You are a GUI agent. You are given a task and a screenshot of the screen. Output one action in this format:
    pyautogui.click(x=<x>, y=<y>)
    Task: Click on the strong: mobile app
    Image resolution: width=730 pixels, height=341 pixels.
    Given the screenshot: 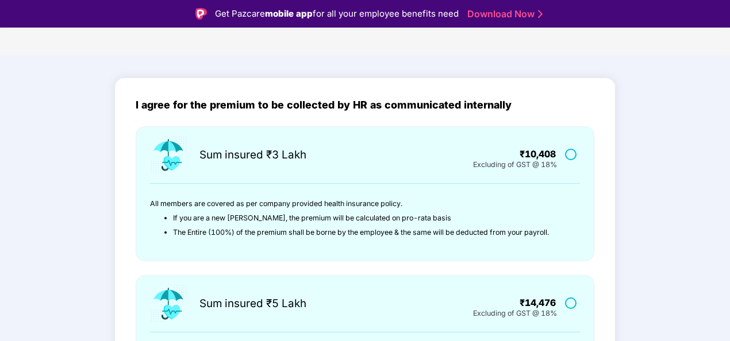 What is the action you would take?
    pyautogui.click(x=288, y=13)
    